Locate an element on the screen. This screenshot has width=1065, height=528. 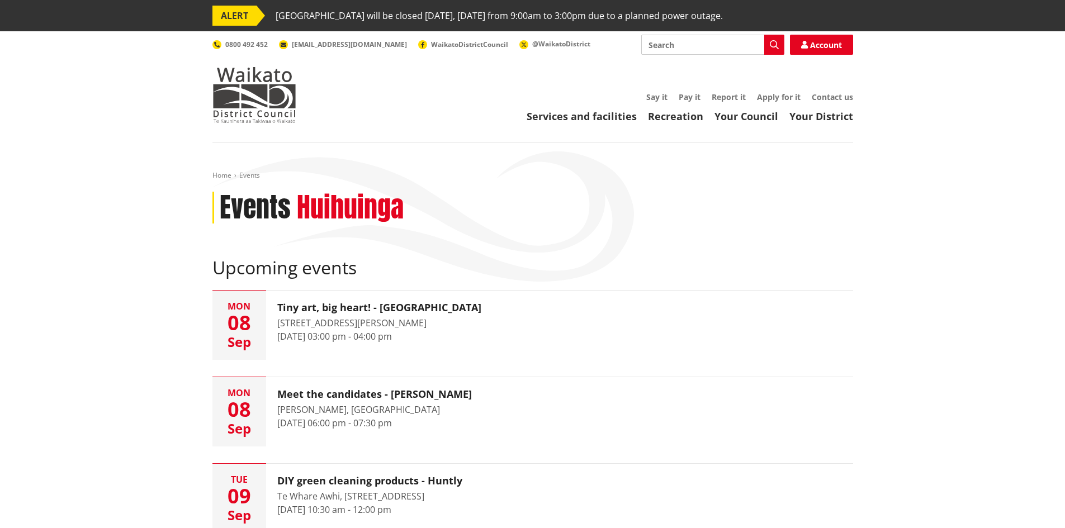
img: Waikato District Council - Te Kaunihera aa Takiwaa o Waikato is located at coordinates (254, 95).